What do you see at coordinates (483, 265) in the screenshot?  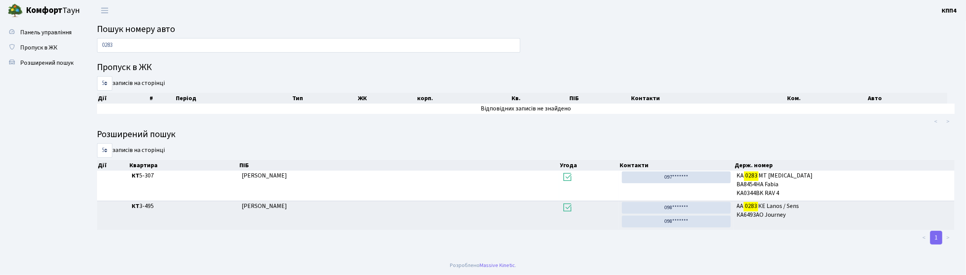 I see `div: Розроблено .` at bounding box center [483, 265].